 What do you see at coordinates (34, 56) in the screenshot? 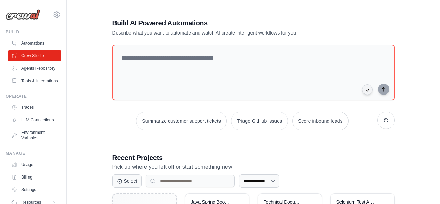
I see `a: Crew Studio` at bounding box center [34, 56].